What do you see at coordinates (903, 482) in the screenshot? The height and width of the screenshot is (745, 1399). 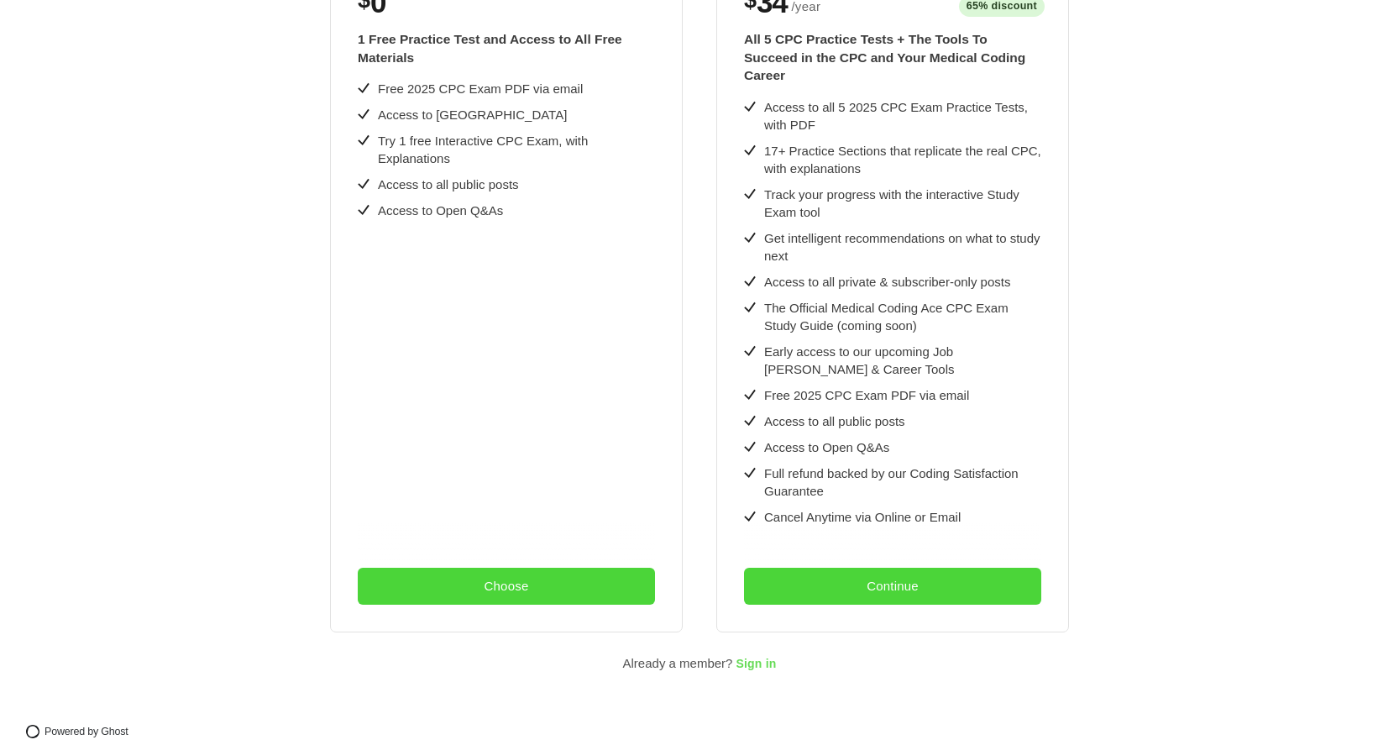 I see `div: Full refund backed by our Coding Satisfaction Guarantee` at bounding box center [903, 482].